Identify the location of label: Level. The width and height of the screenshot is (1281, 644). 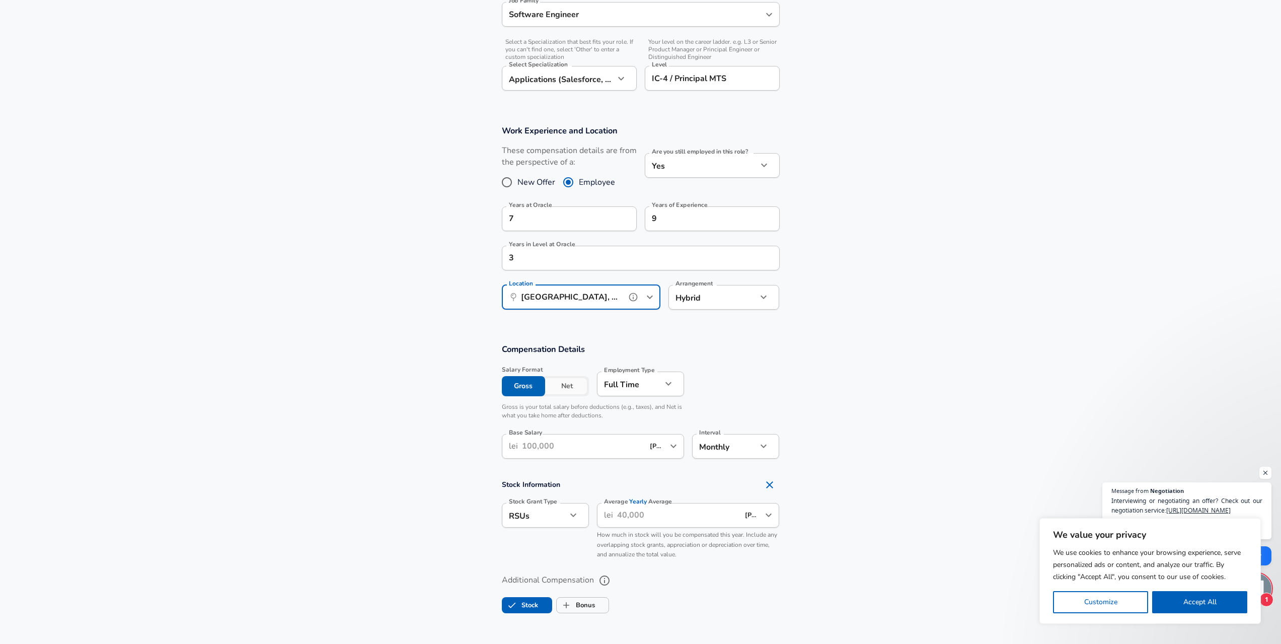
(659, 64).